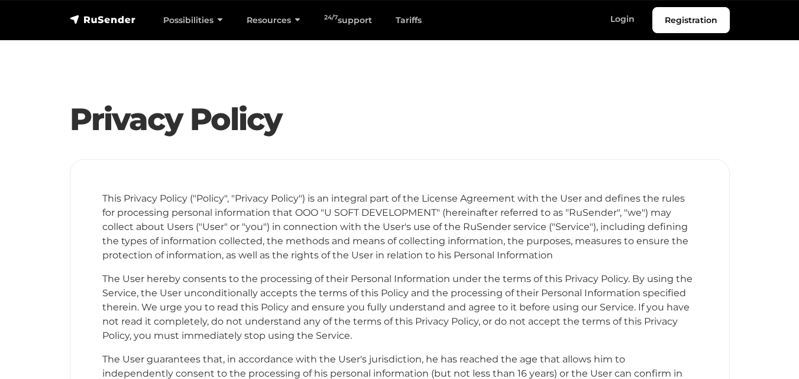 The width and height of the screenshot is (799, 379). Describe the element at coordinates (355, 20) in the screenshot. I see `font: support` at that location.